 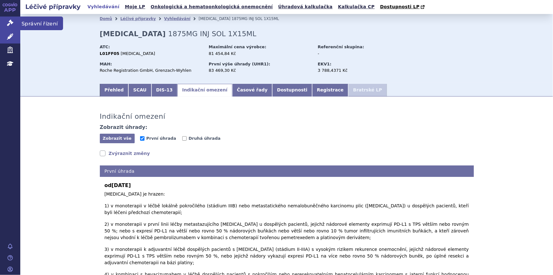 I want to click on a: Kalkulačka CP, so click(x=357, y=7).